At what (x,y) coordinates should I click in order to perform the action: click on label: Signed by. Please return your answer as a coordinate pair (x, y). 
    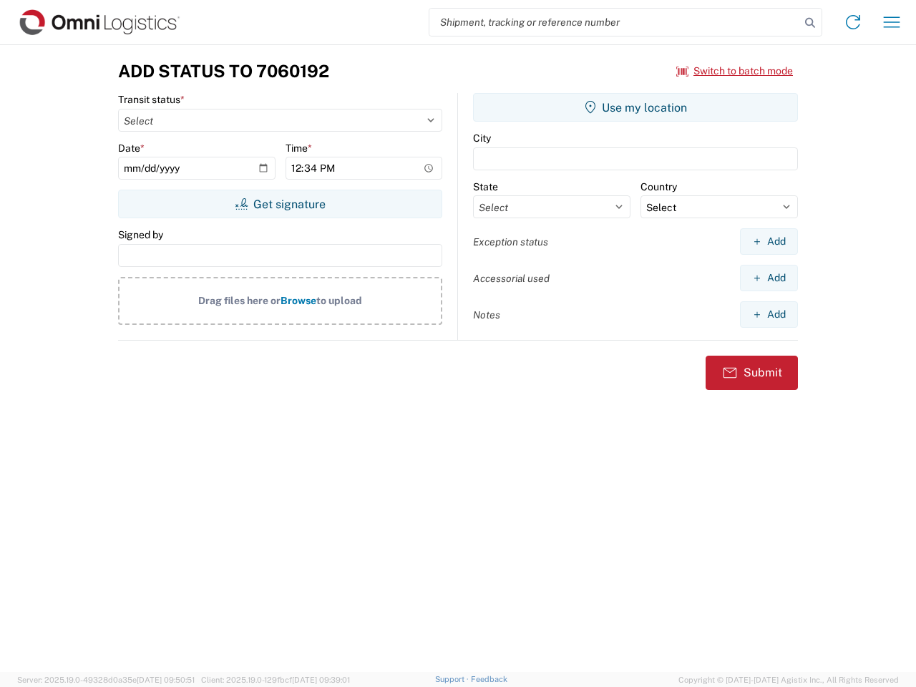
    Looking at the image, I should click on (140, 235).